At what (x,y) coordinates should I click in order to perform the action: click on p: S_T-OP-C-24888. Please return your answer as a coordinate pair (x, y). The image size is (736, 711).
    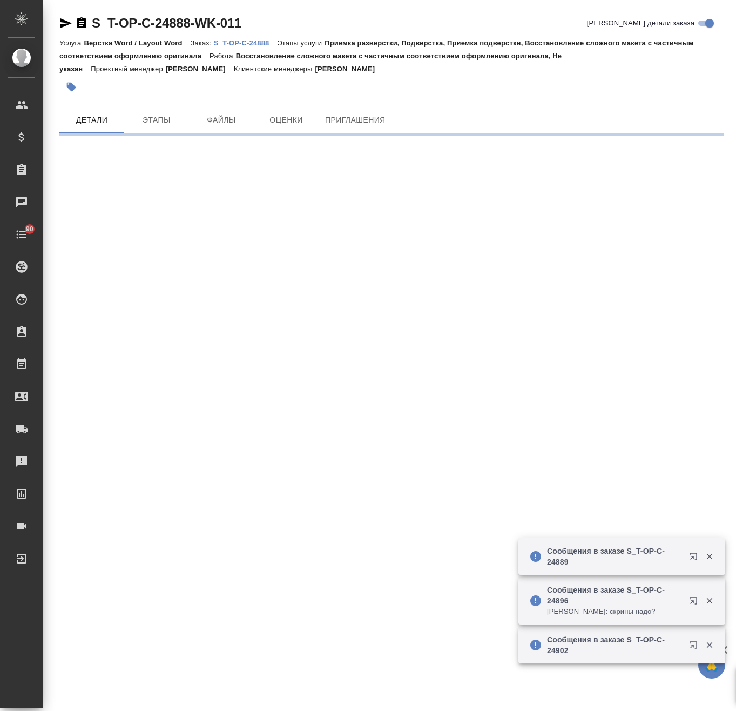
    Looking at the image, I should click on (245, 43).